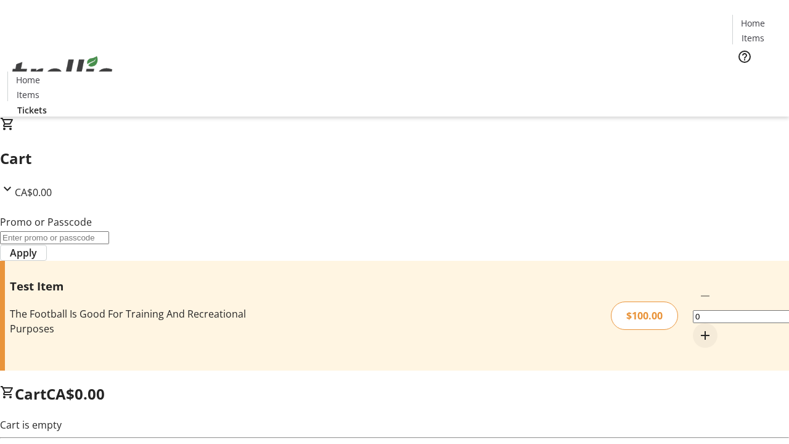  What do you see at coordinates (62, 73) in the screenshot?
I see `img: Orient E2E Organization PY8owYgghp's Logo` at bounding box center [62, 73].